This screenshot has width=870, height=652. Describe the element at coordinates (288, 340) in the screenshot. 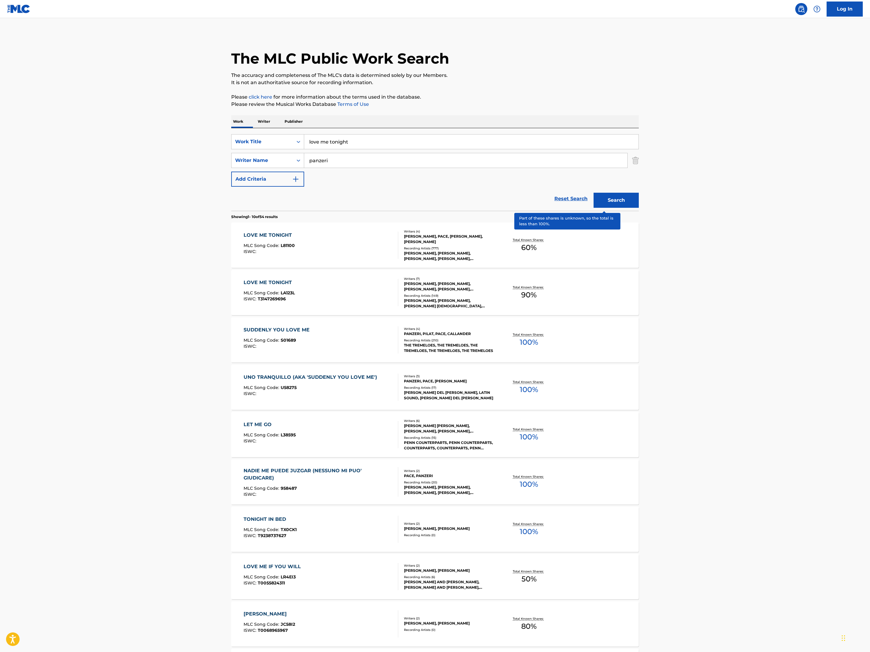

I see `span: S01689` at that location.